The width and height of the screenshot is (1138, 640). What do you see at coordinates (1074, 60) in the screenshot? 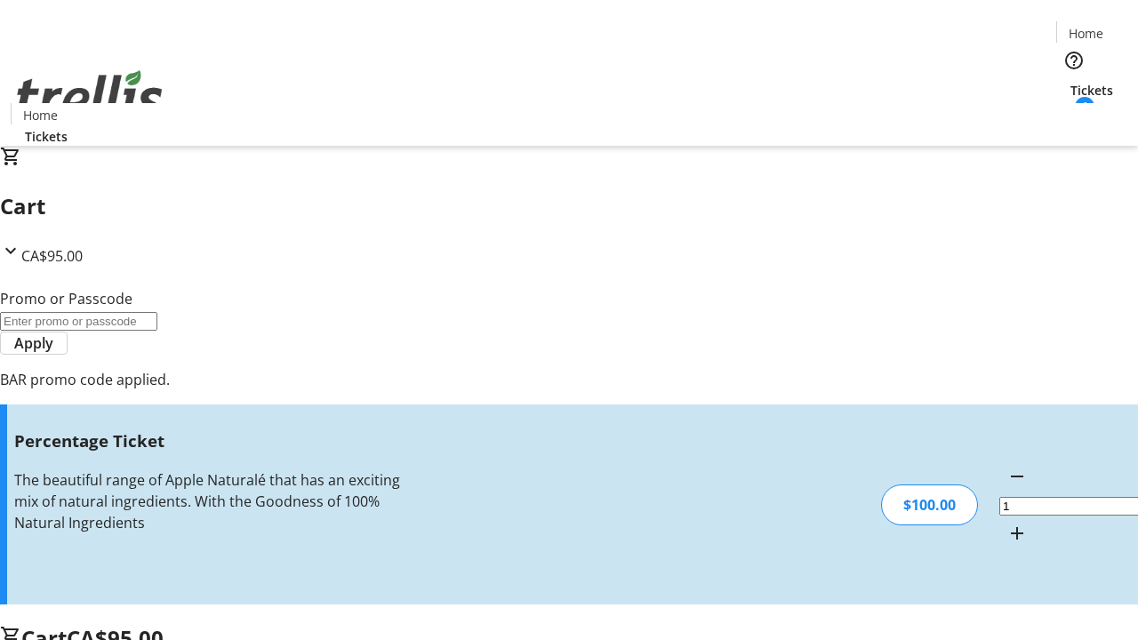
I see `button: Help` at bounding box center [1074, 60].